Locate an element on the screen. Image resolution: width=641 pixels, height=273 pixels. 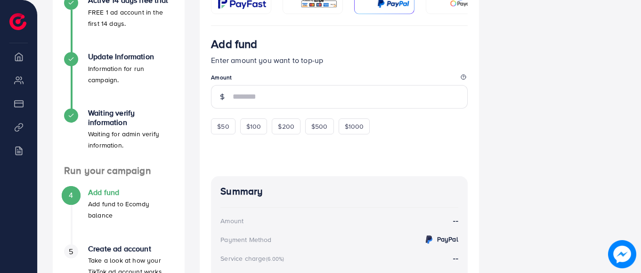
h4: Add fund is located at coordinates (130, 193).